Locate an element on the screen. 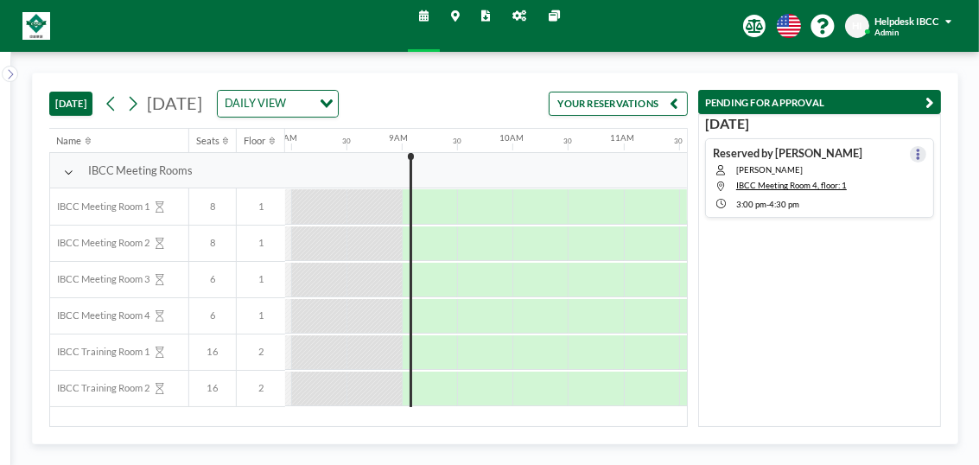 This screenshot has height=465, width=979. span: 3:00 PM is located at coordinates (751, 204).